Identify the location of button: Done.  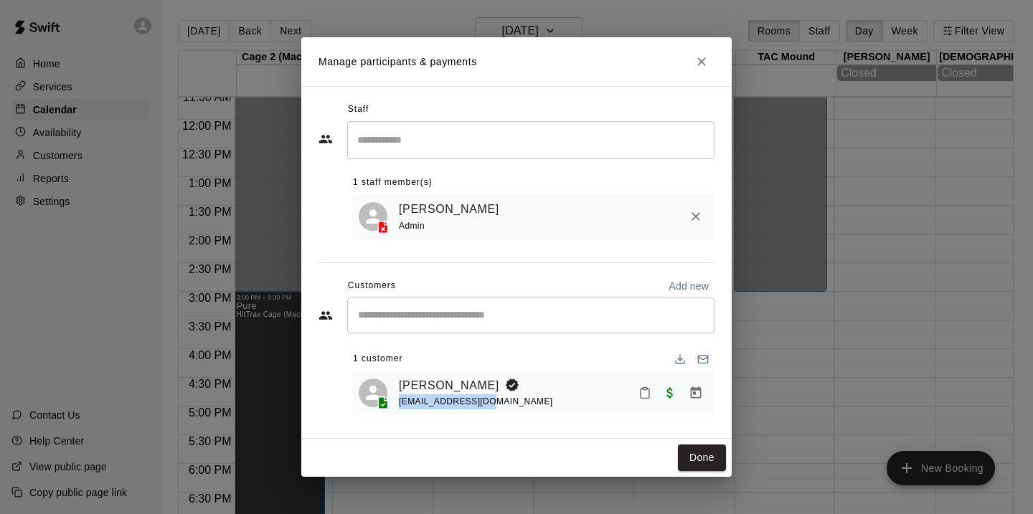
(702, 458).